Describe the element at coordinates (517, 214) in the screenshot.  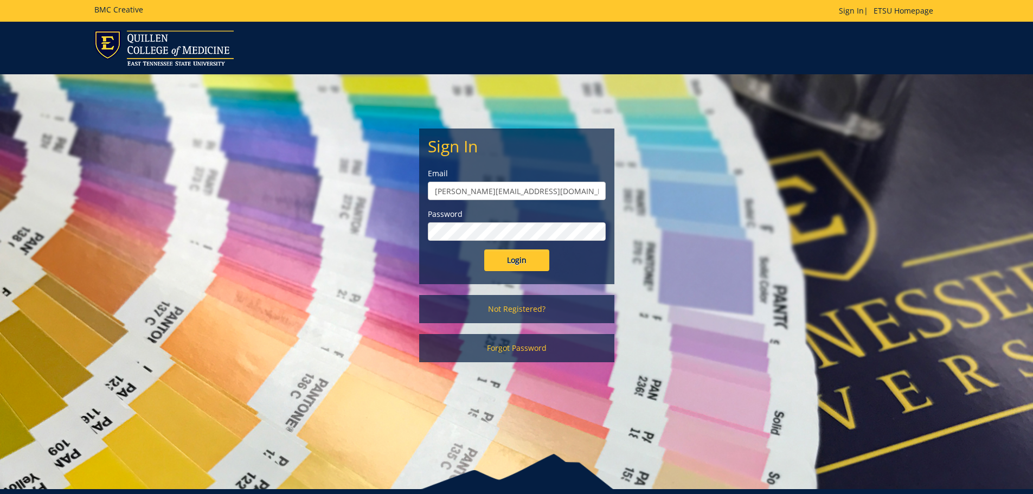
I see `label: Password` at that location.